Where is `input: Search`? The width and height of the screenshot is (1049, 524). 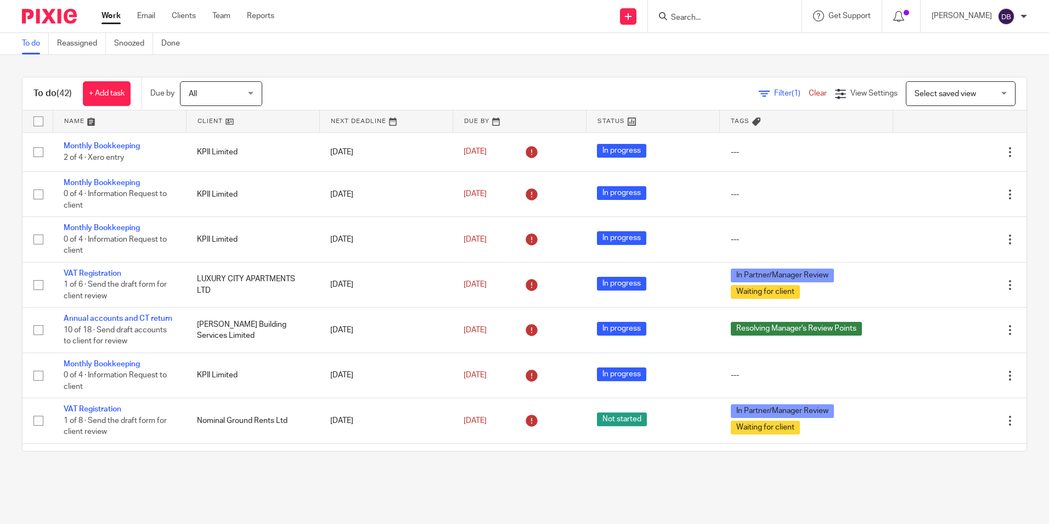 input: Search is located at coordinates (720, 18).